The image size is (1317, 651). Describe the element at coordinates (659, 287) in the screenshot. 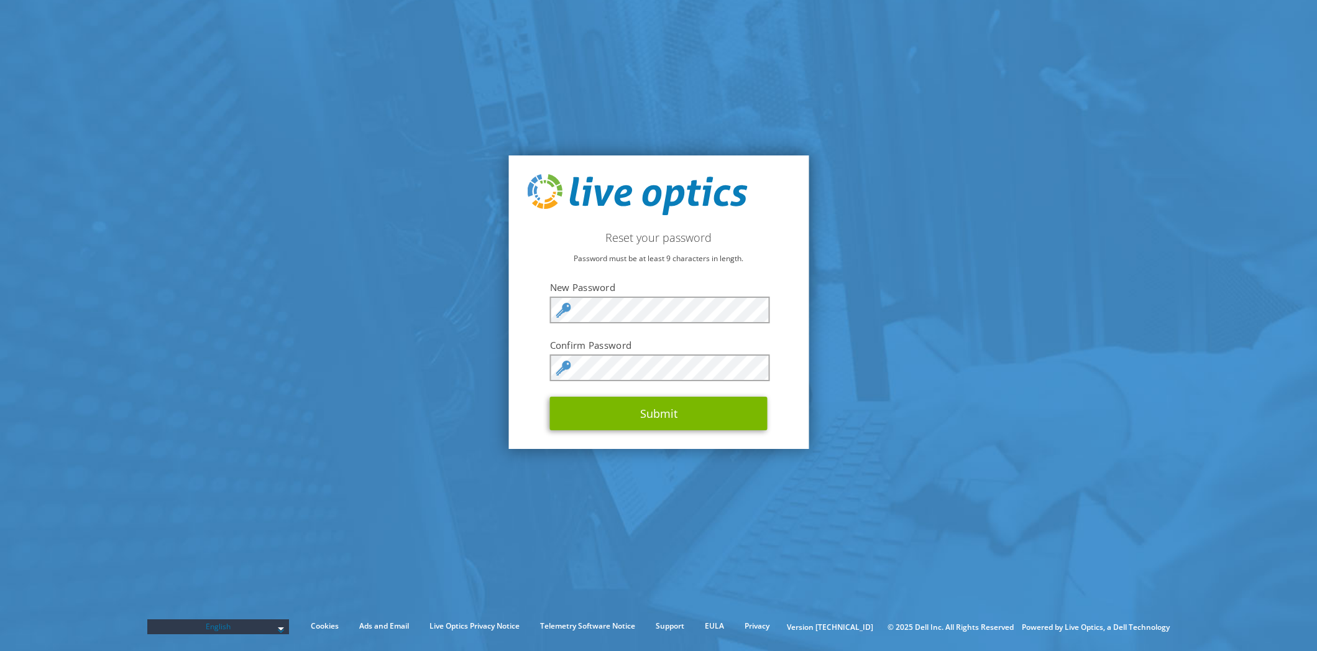

I see `label: New Password` at that location.